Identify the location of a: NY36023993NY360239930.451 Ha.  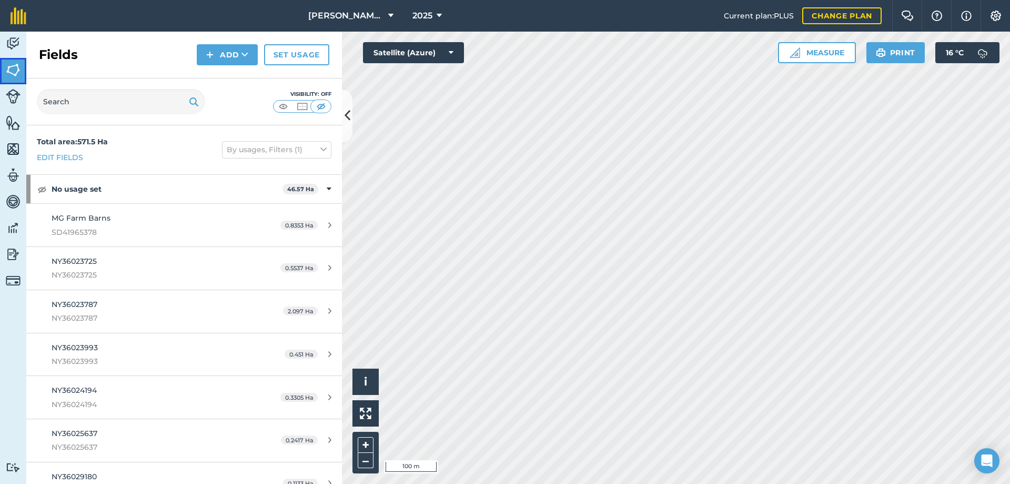
(184, 354).